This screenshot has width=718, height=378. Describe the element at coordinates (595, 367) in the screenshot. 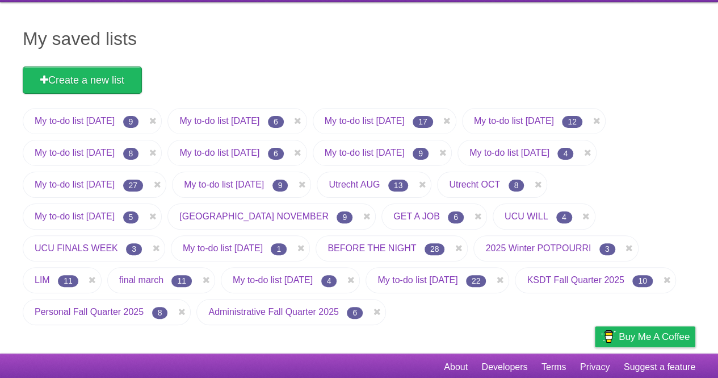

I see `a: Privacy` at that location.